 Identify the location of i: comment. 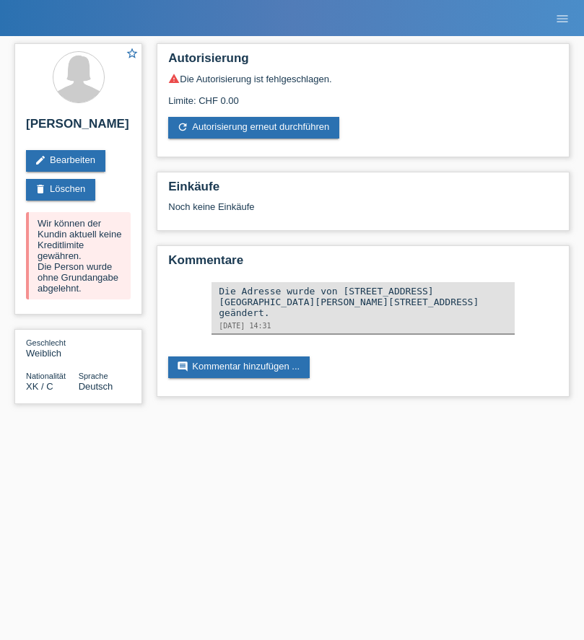
(183, 366).